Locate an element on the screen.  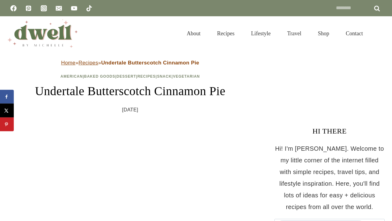
a: Contact is located at coordinates (355, 33).